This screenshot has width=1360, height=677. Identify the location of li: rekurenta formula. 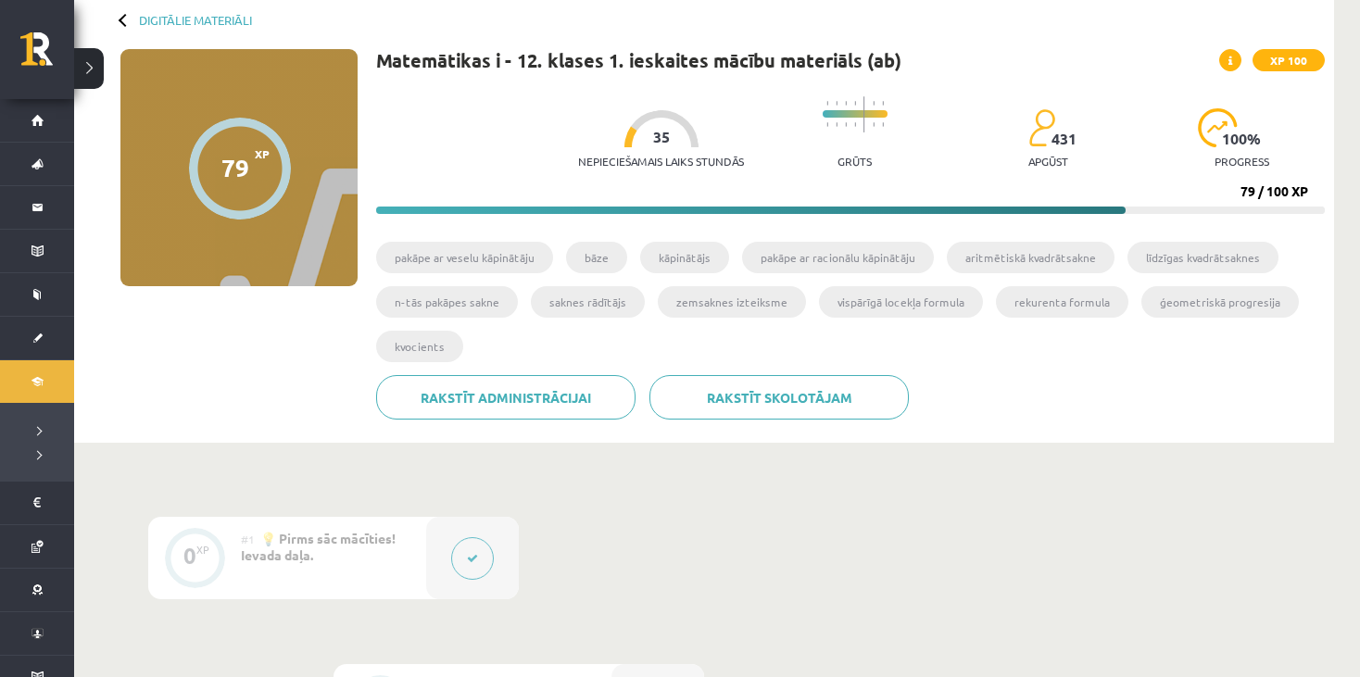
(1062, 302).